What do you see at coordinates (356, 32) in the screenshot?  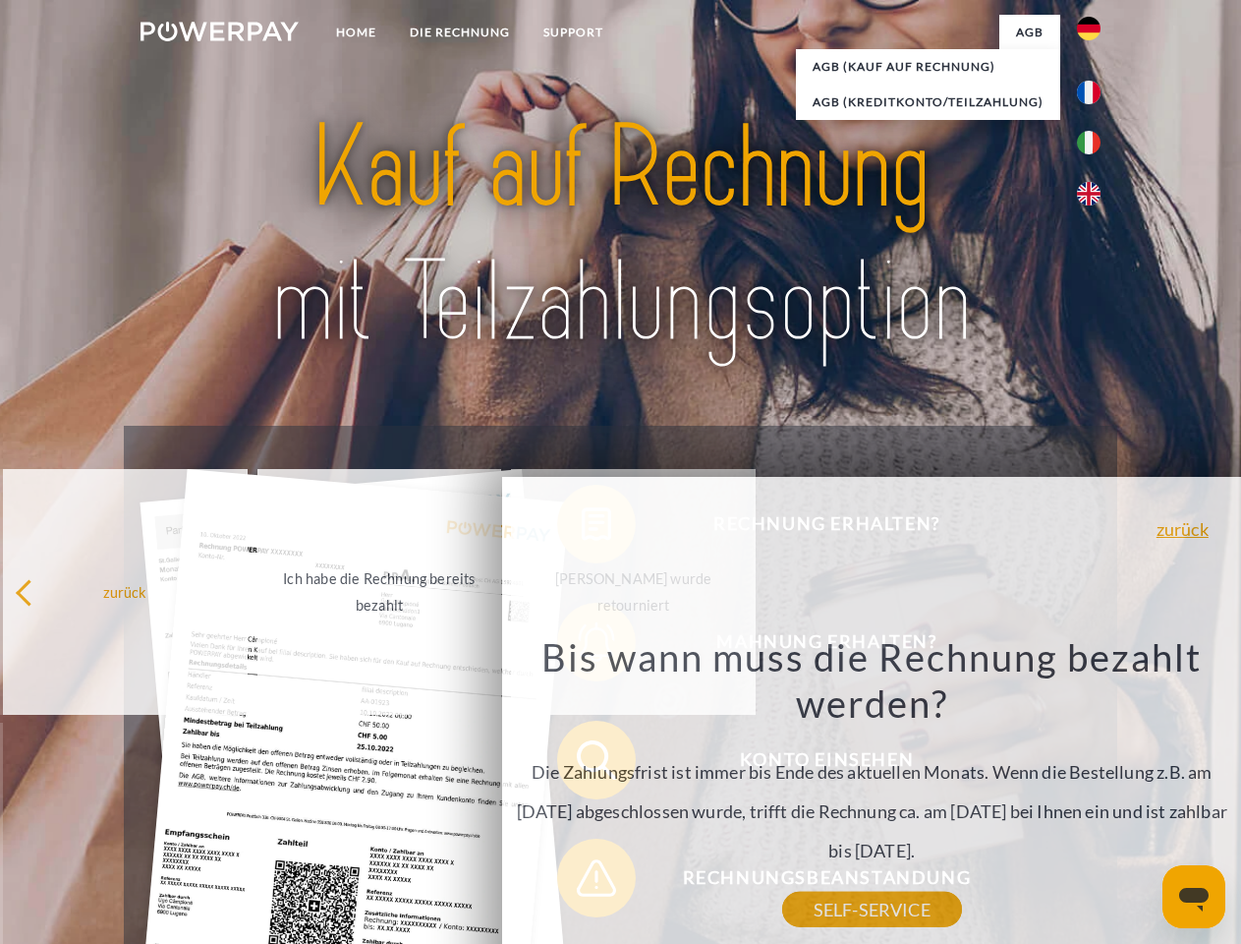 I see `a: Home` at bounding box center [356, 32].